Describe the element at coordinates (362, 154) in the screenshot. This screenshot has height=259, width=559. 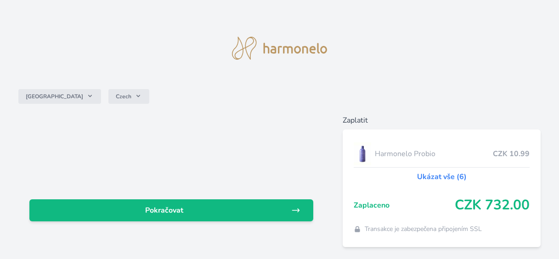
I see `img: CLEAN_PROBIO_se_stinem_x-lo.jpg` at that location.